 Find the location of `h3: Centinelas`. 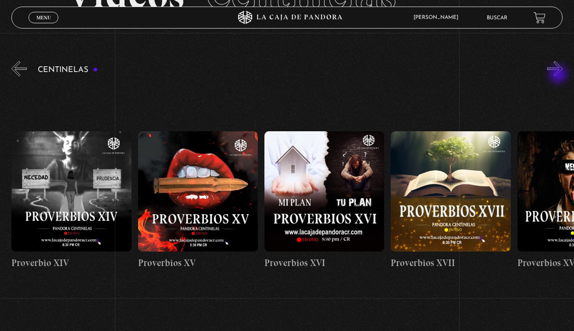

h3: Centinelas is located at coordinates (68, 70).